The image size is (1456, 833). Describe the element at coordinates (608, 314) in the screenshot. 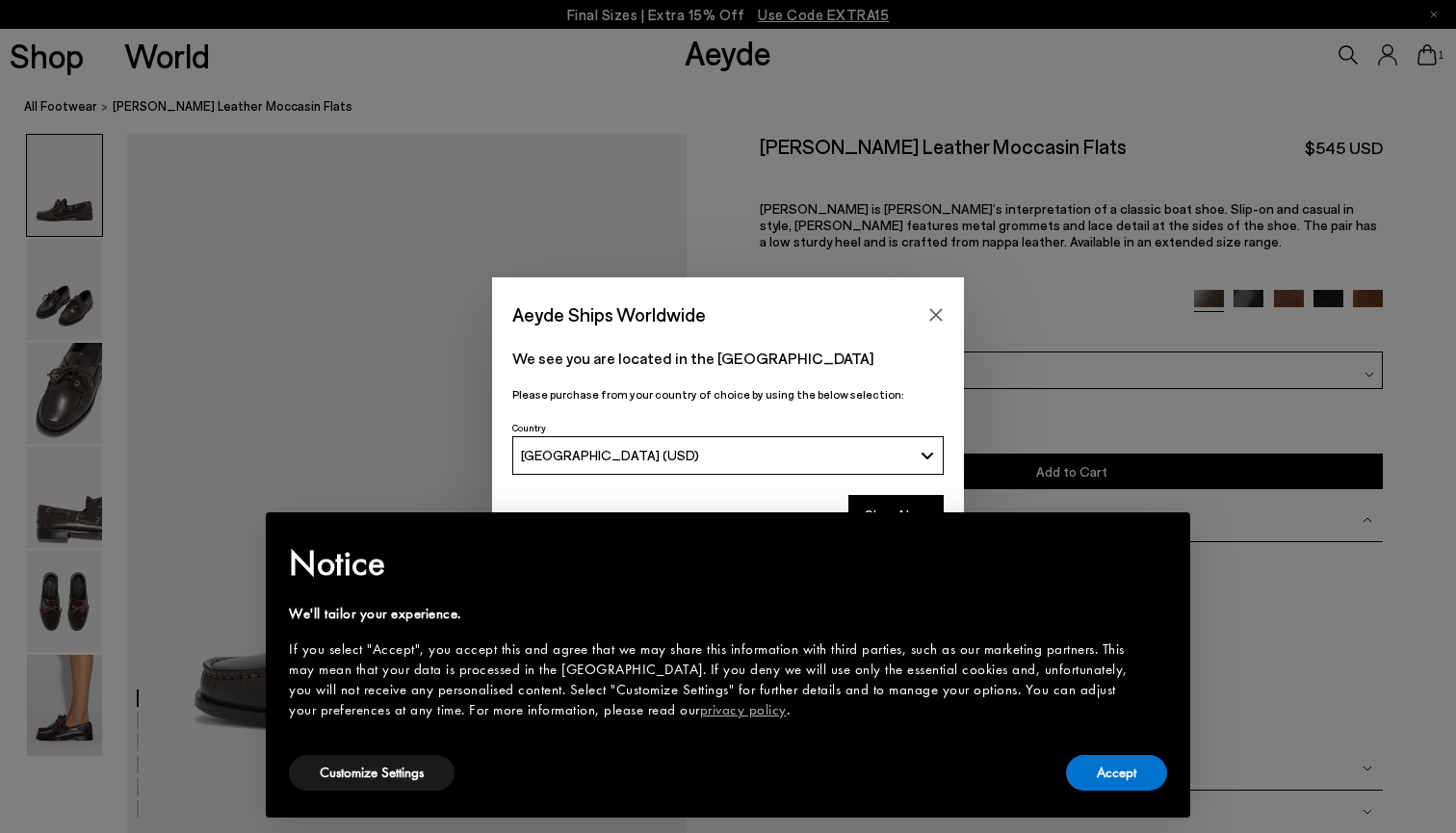

I see `span: Aeyde Ships Worldwide` at that location.